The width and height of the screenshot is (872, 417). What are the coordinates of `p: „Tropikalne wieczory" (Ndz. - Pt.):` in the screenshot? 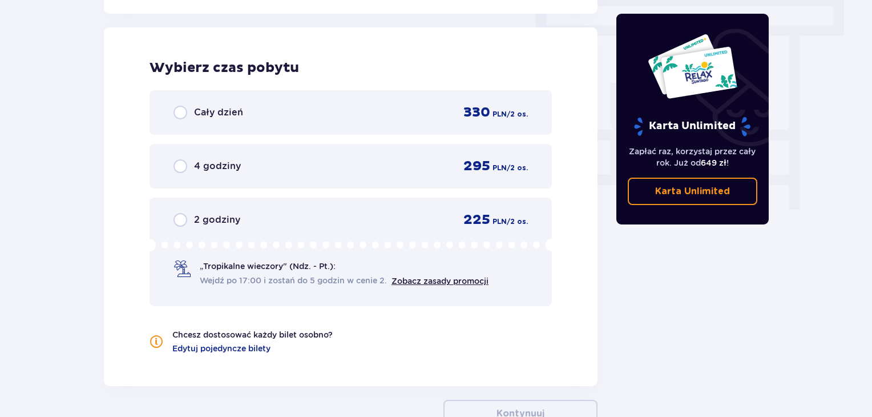 It's located at (268, 266).